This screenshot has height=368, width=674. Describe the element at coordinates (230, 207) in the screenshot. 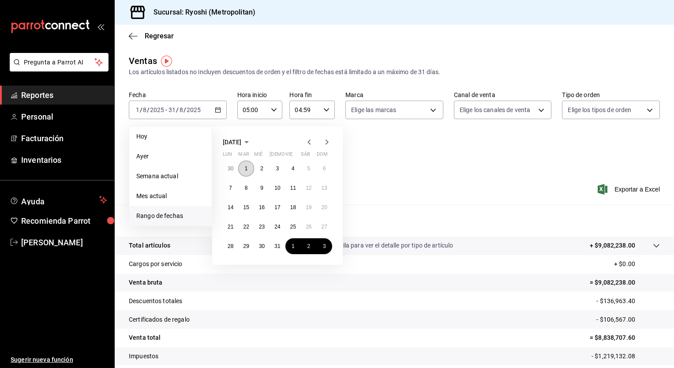

I see `button: 14 de julio de 2025` at that location.